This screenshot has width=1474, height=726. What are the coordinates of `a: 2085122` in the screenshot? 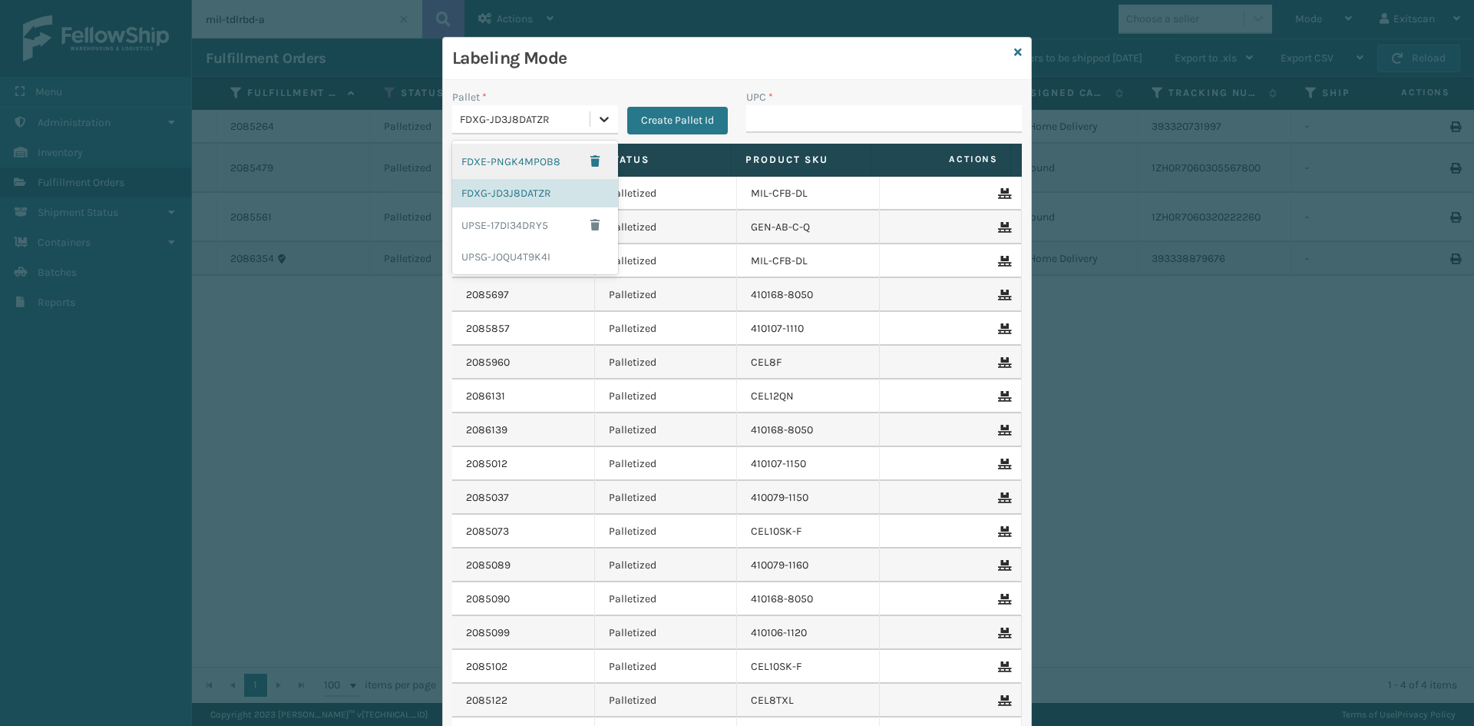 It's located at (487, 700).